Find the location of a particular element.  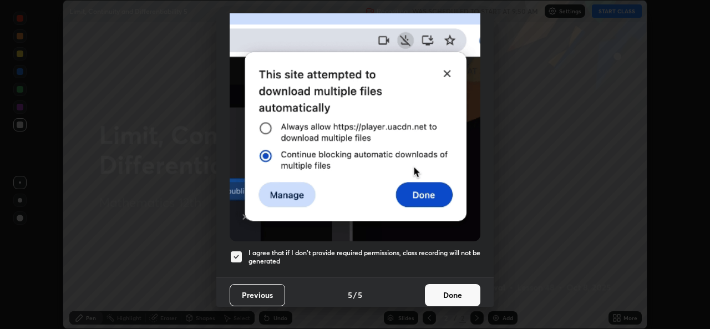

button: Previous is located at coordinates (257, 295).